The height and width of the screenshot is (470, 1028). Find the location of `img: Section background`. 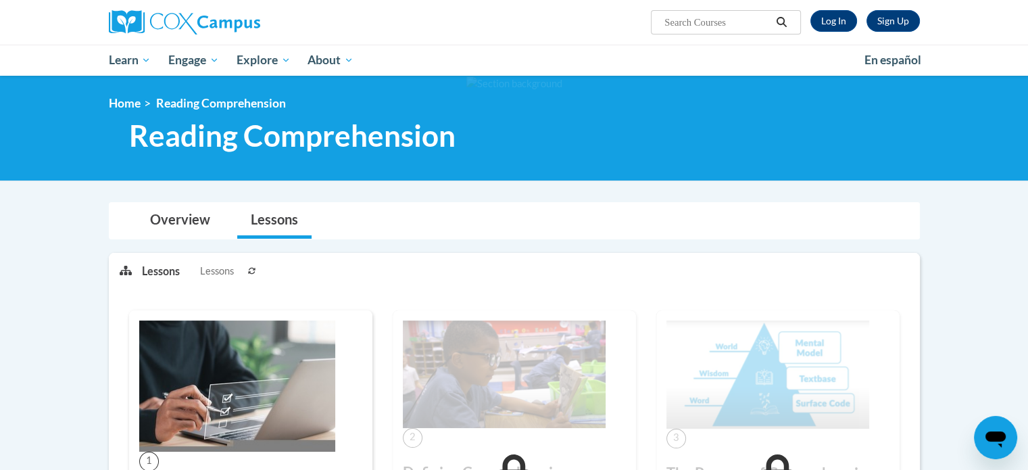

img: Section background is located at coordinates (514, 84).